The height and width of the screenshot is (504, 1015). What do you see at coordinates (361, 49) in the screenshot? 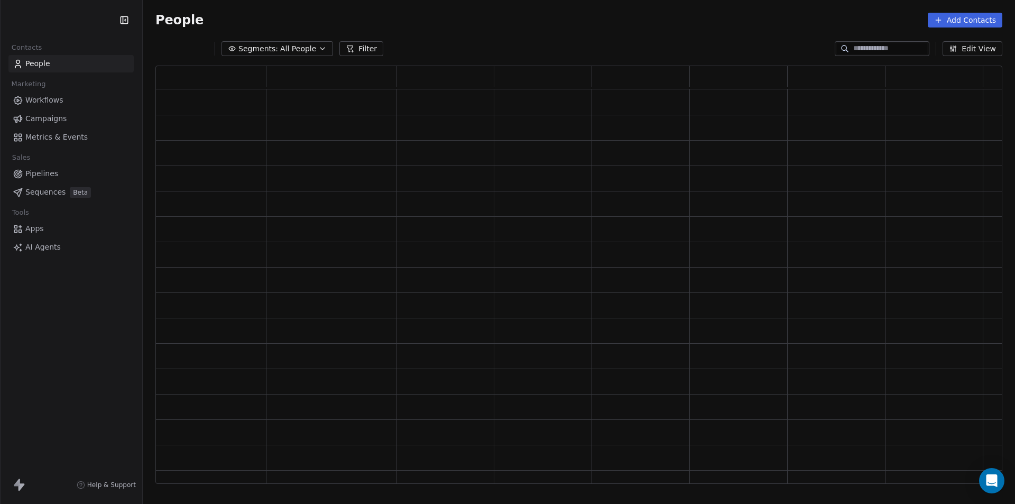
I see `button: Filter` at bounding box center [361, 49].